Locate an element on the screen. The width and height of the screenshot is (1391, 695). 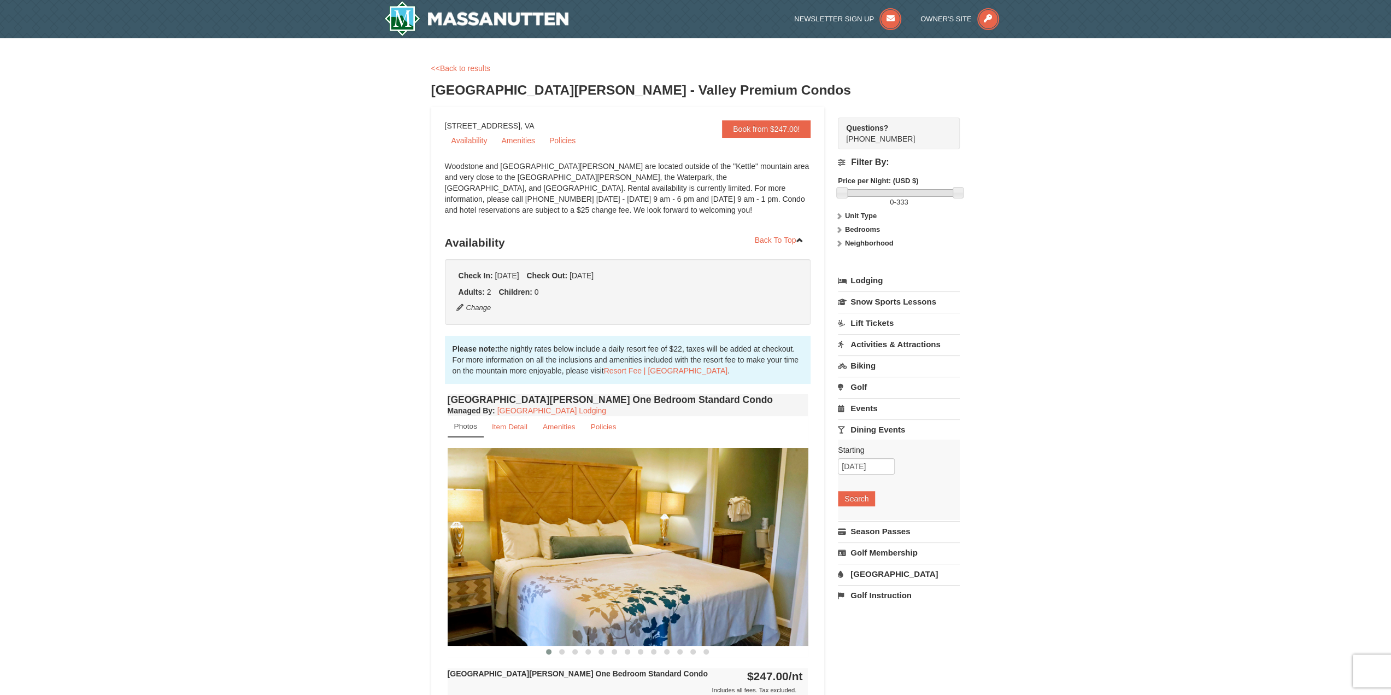
a: Lift Tickets is located at coordinates (898, 322).